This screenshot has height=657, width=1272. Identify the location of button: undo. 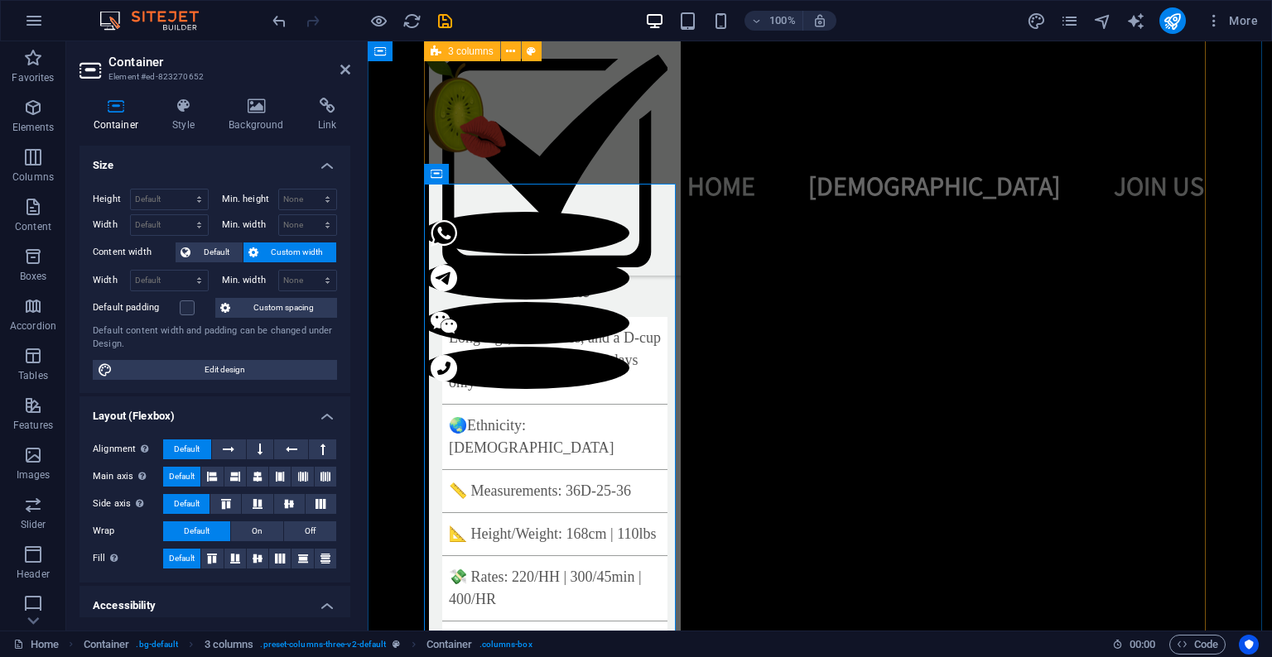
(279, 21).